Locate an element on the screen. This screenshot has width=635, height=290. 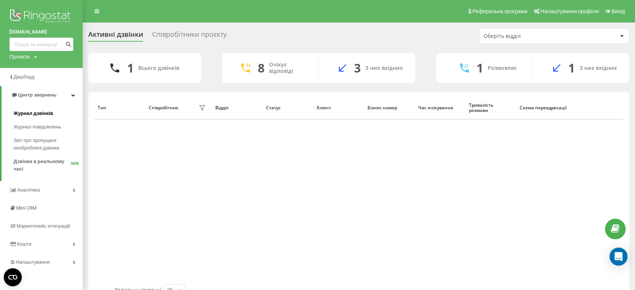
span: Вихід is located at coordinates (618, 11).